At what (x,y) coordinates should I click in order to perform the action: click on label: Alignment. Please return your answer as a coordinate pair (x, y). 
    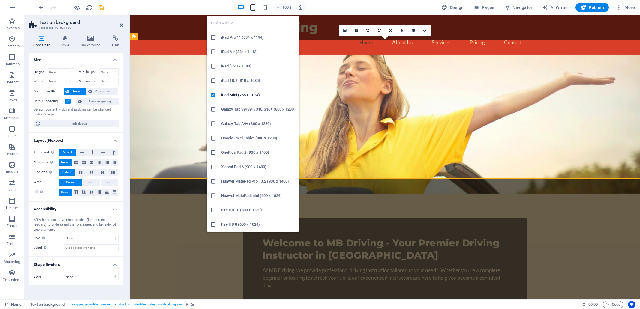
    Looking at the image, I should click on (46, 153).